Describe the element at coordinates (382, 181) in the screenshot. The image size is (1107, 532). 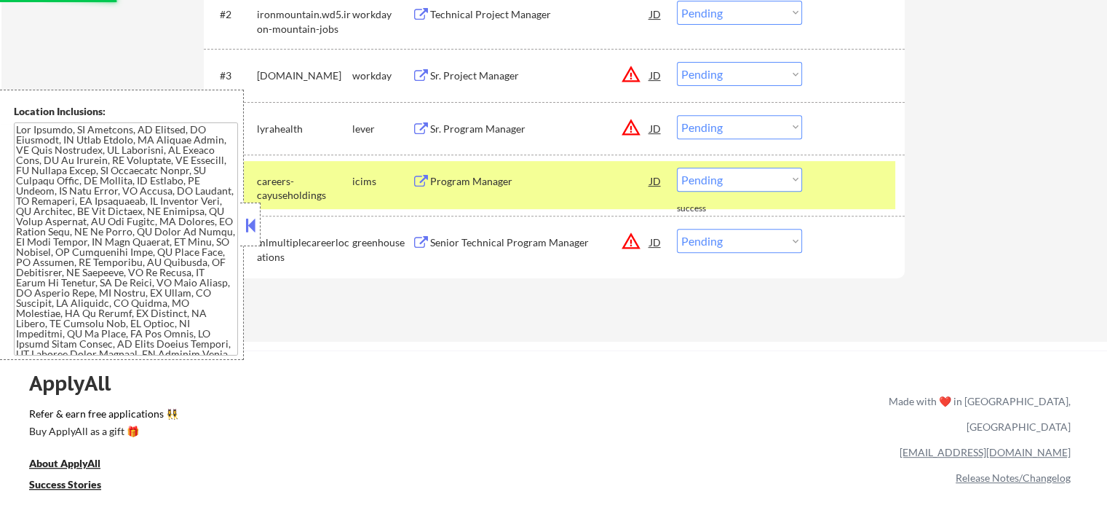
I see `div: icims` at that location.